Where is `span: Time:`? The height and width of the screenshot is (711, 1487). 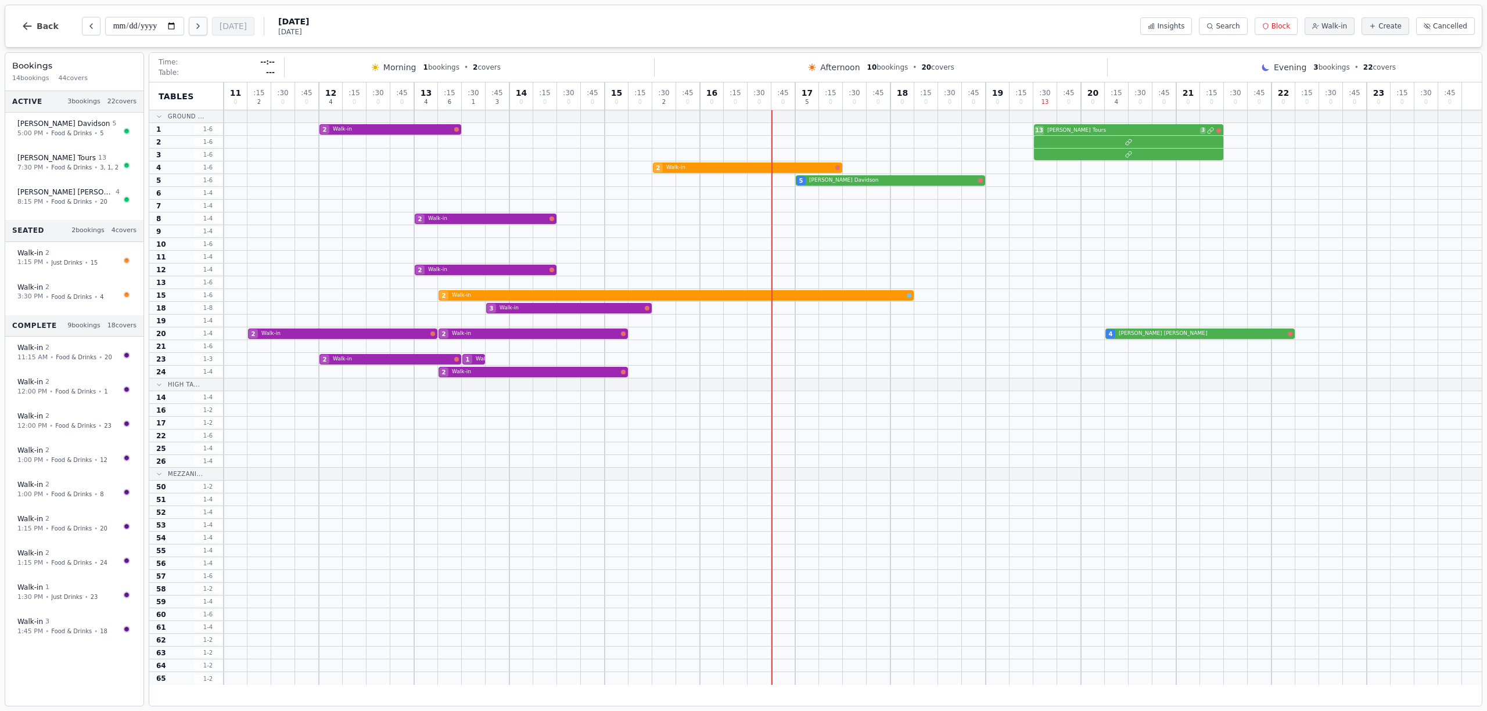
span: Time: is located at coordinates (168, 62).